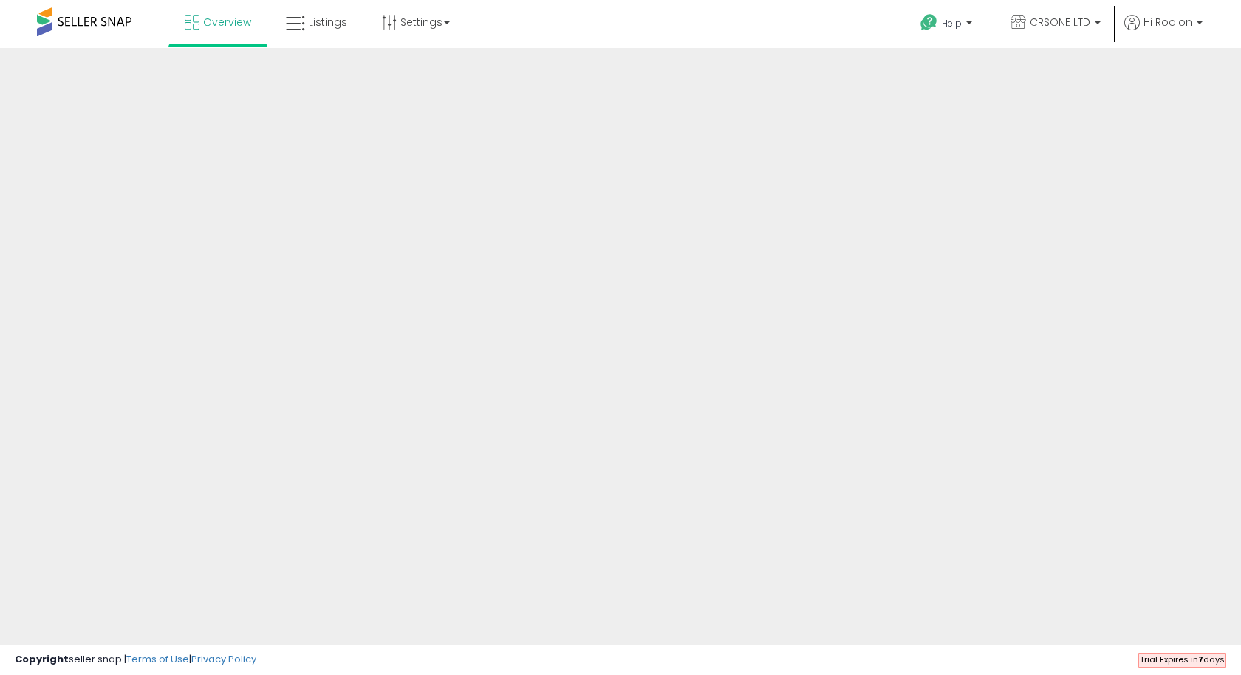 This screenshot has height=675, width=1241. Describe the element at coordinates (227, 22) in the screenshot. I see `span: Overview` at that location.